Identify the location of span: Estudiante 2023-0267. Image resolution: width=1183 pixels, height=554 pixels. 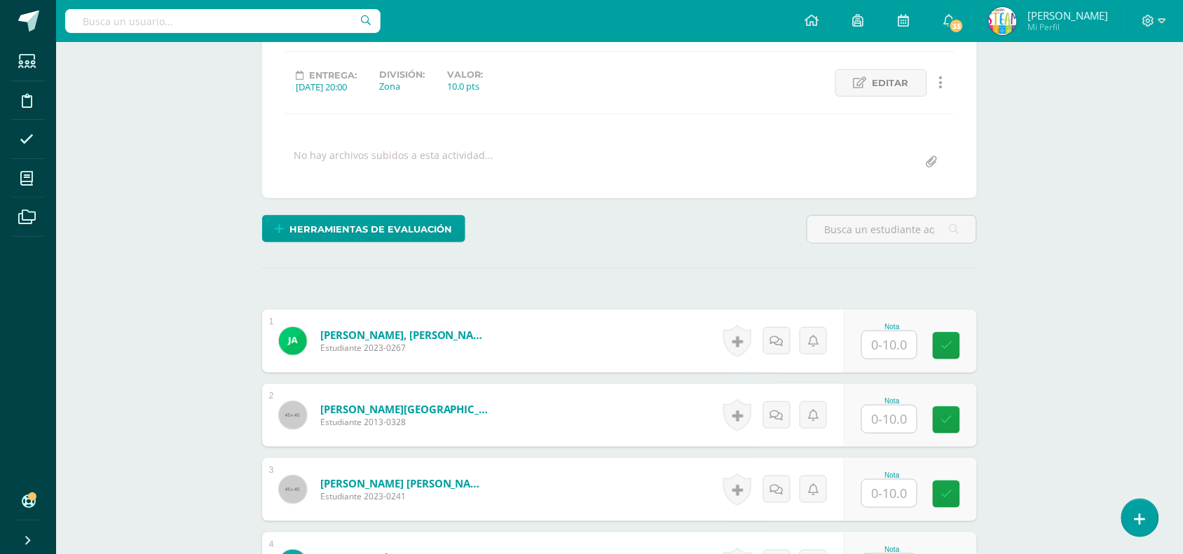
(404, 348).